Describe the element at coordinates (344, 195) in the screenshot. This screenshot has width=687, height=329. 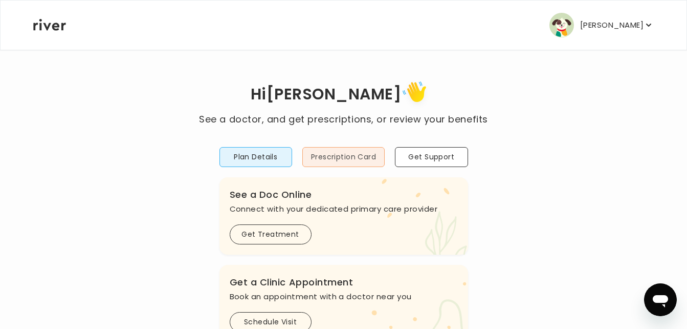
I see `h3: See a Doc Online` at that location.